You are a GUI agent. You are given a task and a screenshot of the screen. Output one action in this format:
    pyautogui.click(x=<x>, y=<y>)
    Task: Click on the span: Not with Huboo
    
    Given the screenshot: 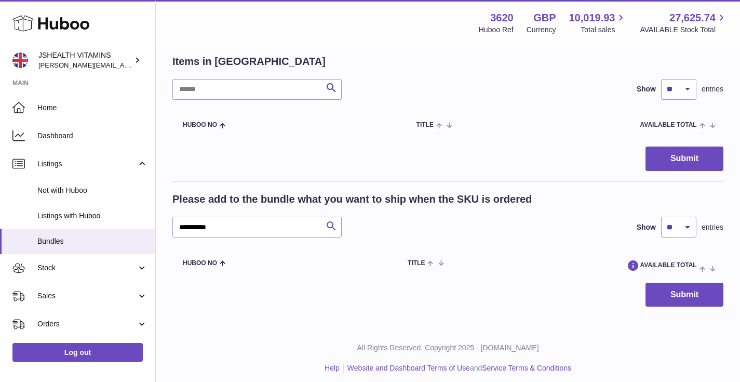 What is the action you would take?
    pyautogui.click(x=92, y=190)
    